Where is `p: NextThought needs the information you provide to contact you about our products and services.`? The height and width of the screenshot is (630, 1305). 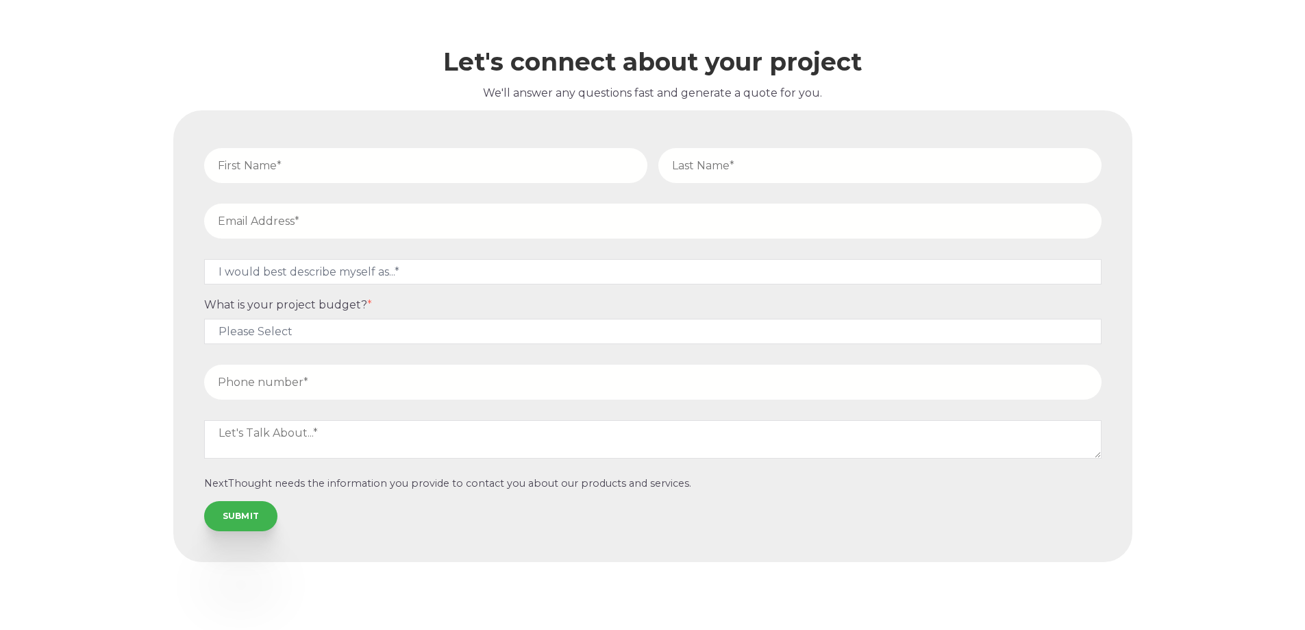
p: NextThought needs the information you provide to contact you about our products and services. is located at coordinates (653, 483).